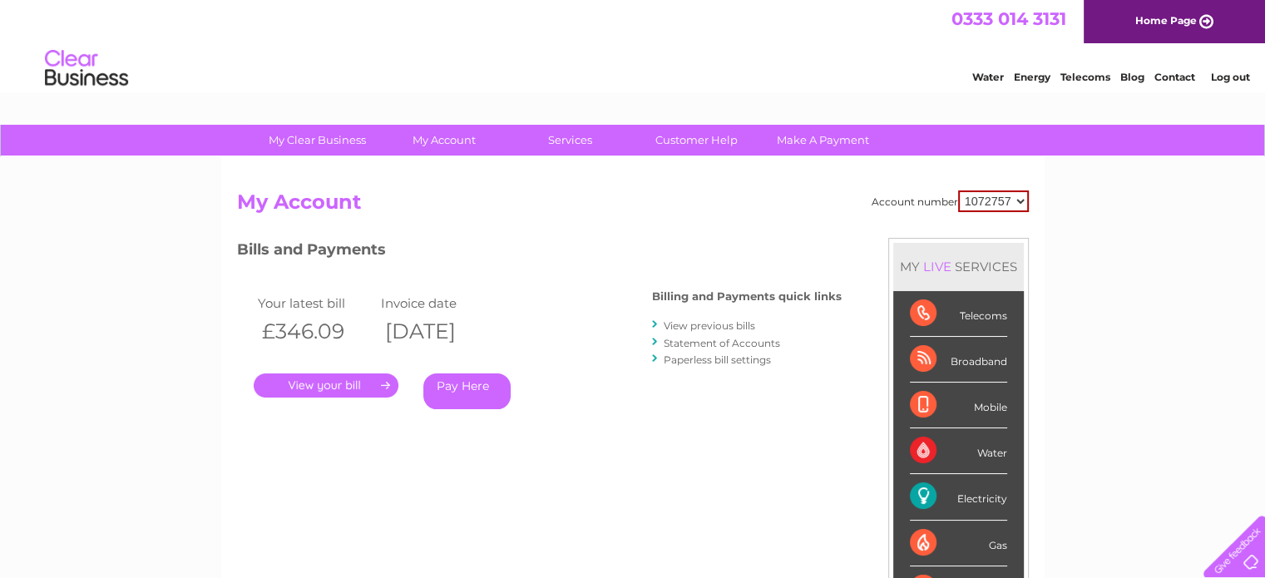  What do you see at coordinates (1175, 77) in the screenshot?
I see `a: Contact` at bounding box center [1175, 77].